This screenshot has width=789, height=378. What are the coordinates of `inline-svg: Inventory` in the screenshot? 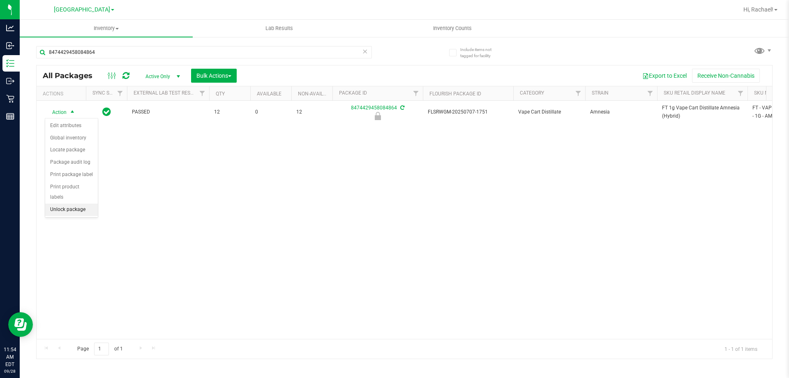 It's located at (10, 63).